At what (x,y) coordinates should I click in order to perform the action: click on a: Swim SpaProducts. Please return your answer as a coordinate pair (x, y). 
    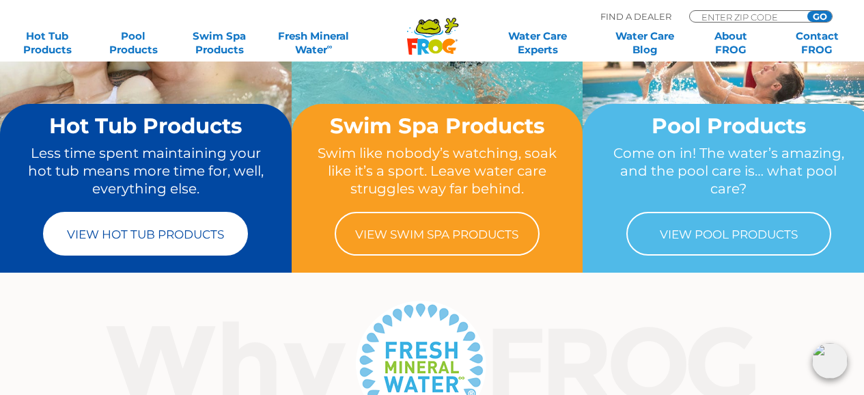
    Looking at the image, I should click on (219, 43).